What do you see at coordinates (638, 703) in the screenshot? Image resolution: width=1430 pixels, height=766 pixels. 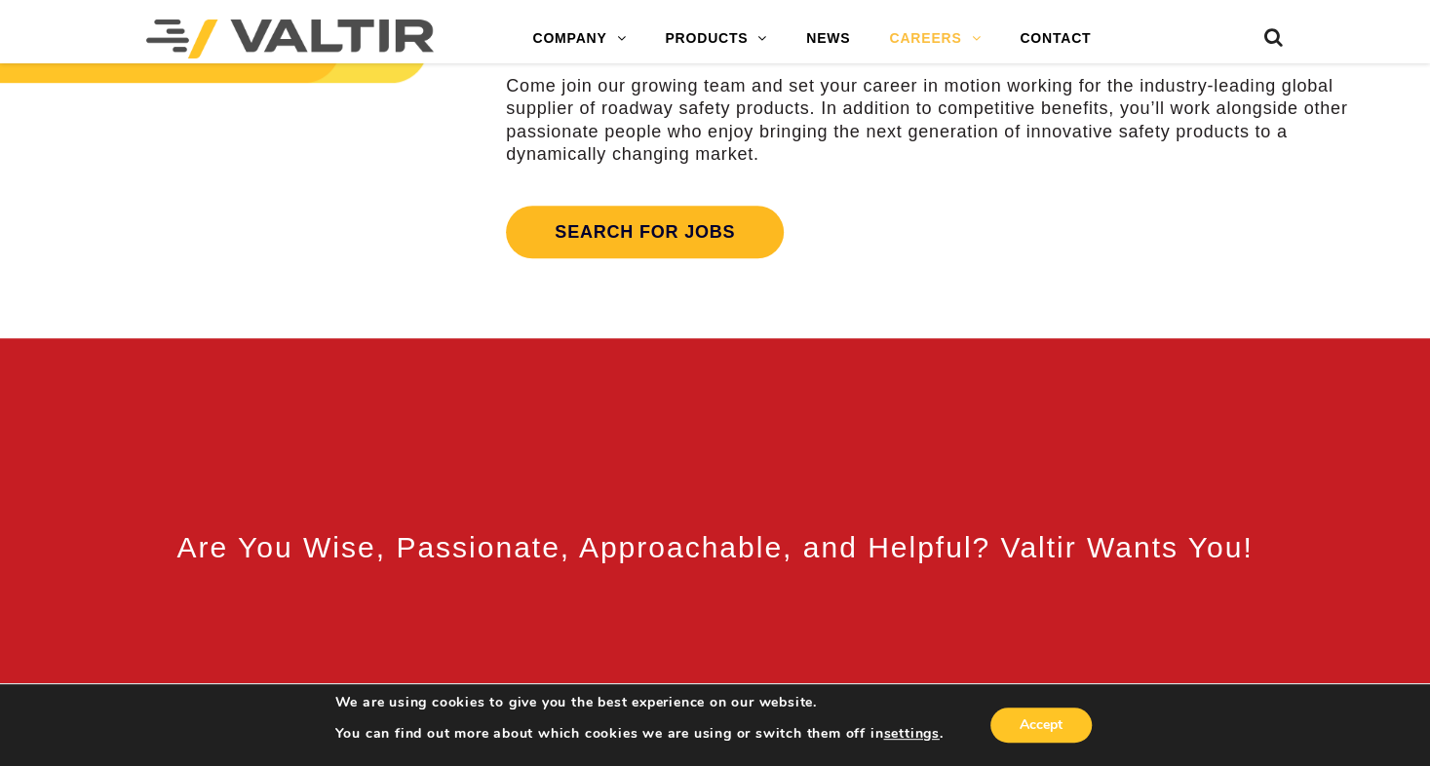 I see `p: We are using cookies to give you the best experience on our website.` at bounding box center [638, 703].